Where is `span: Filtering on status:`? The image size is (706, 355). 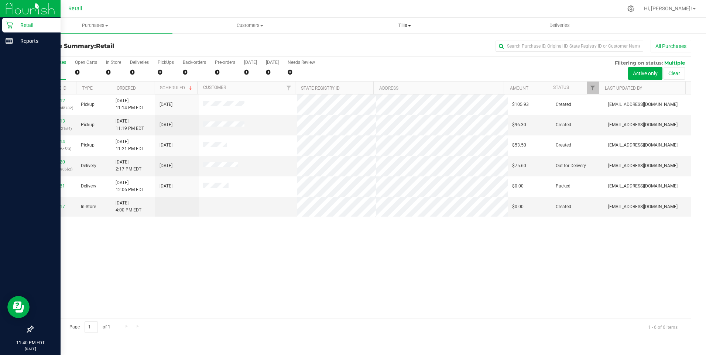
span: Filtering on status: is located at coordinates (639, 63).